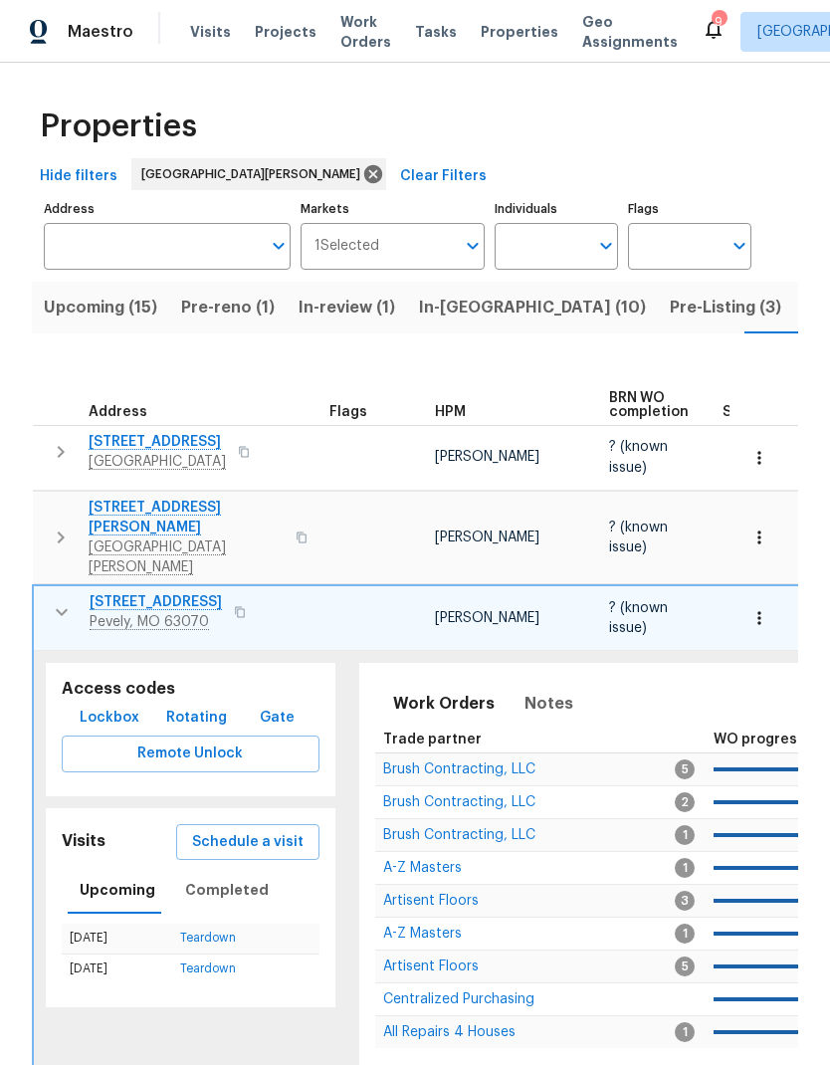  Describe the element at coordinates (549, 704) in the screenshot. I see `span: Notes` at that location.